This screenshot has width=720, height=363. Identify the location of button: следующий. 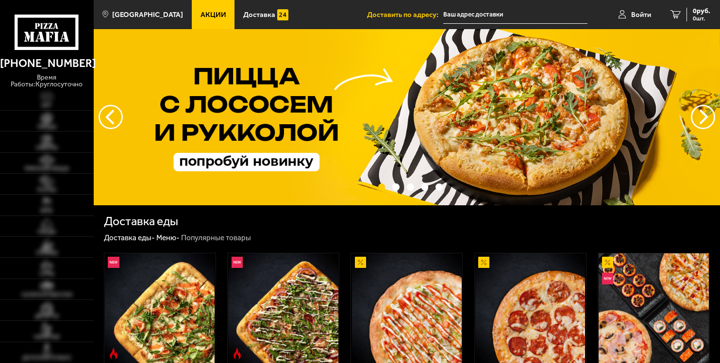
(111, 117).